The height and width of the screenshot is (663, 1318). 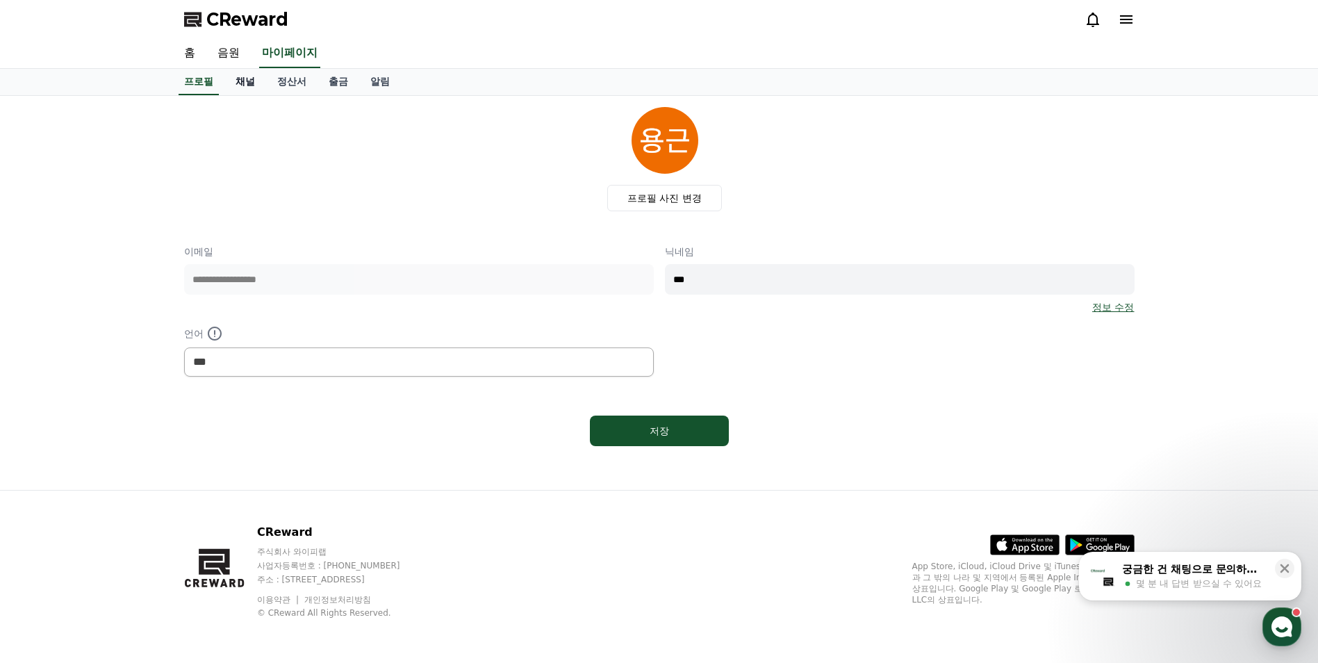 I want to click on a: 개인정보처리방침, so click(x=338, y=599).